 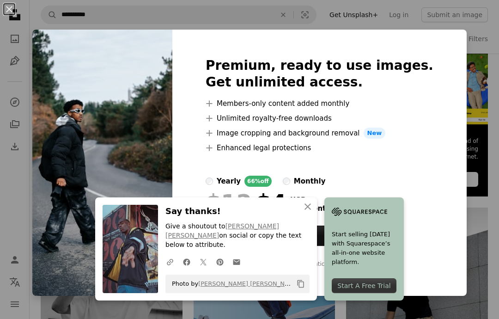 I want to click on a: Share over email, so click(x=236, y=261).